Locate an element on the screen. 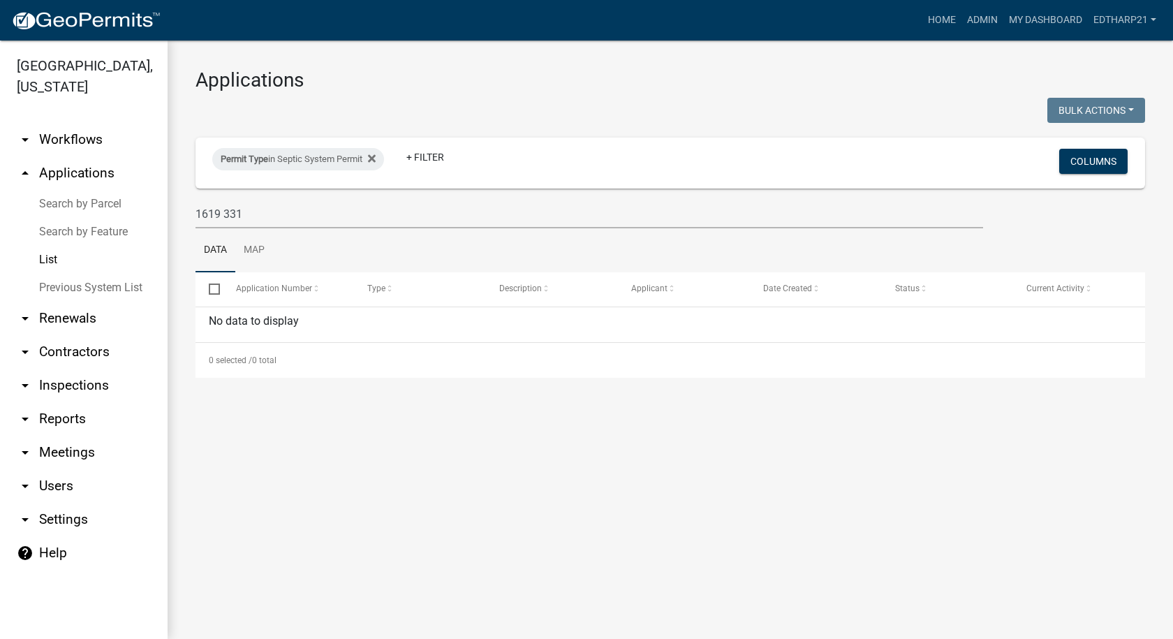  datatable-header-cell: Status is located at coordinates (947, 289).